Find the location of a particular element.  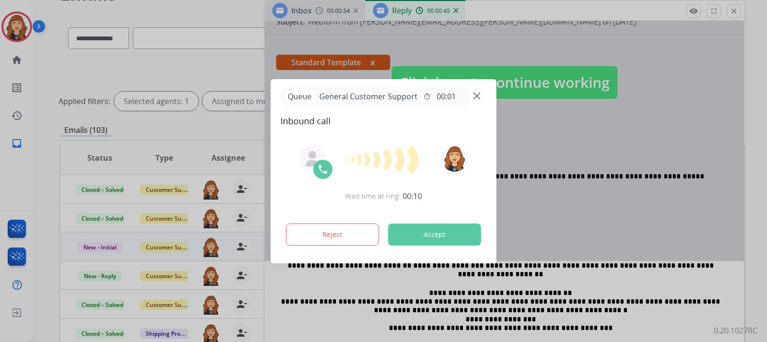

span: General Customer Support is located at coordinates (368, 96).